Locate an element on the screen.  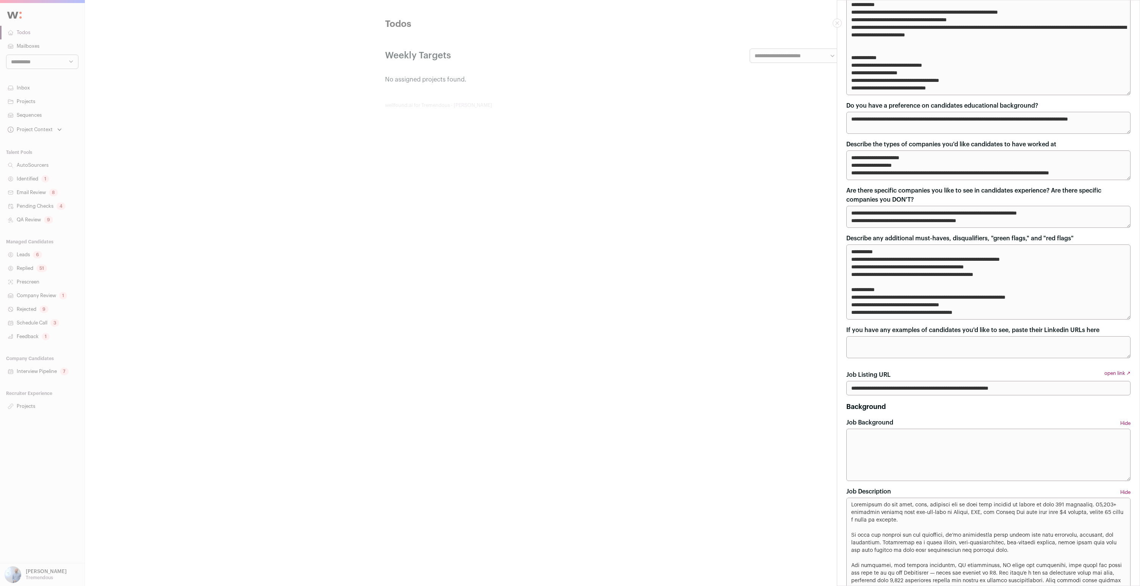
h2: Background is located at coordinates (988, 407).